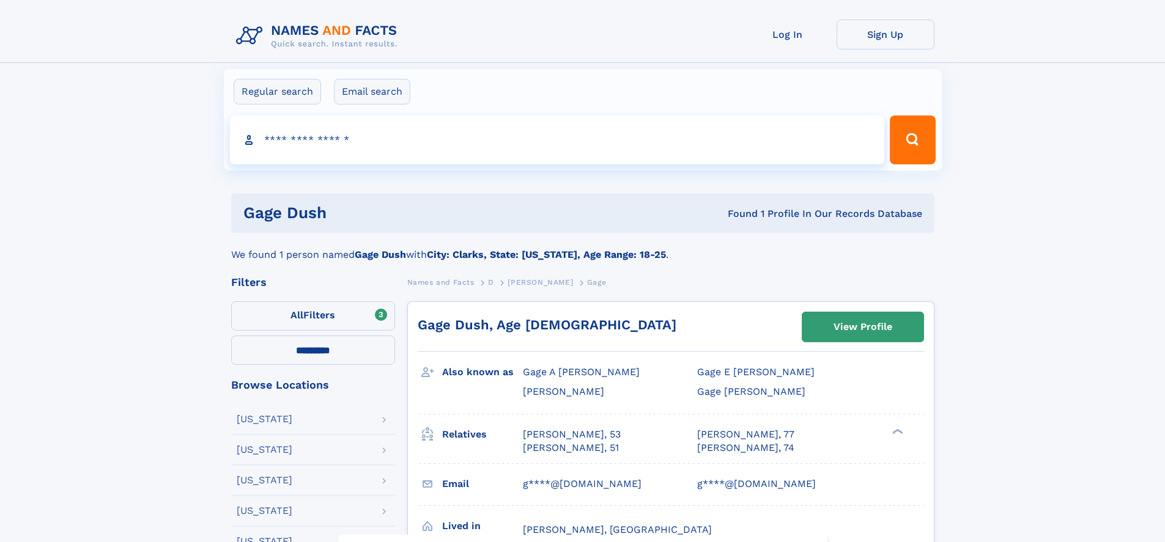 The width and height of the screenshot is (1165, 542). What do you see at coordinates (483, 372) in the screenshot?
I see `h3: Also known as` at bounding box center [483, 372].